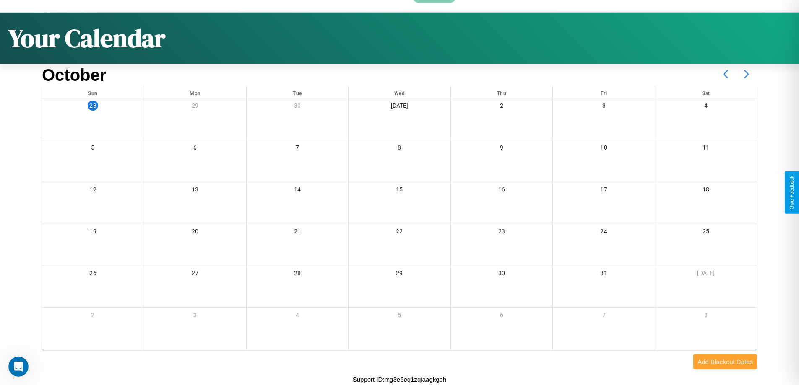 The image size is (799, 385). Describe the element at coordinates (297, 92) in the screenshot. I see `div: Tue` at that location.